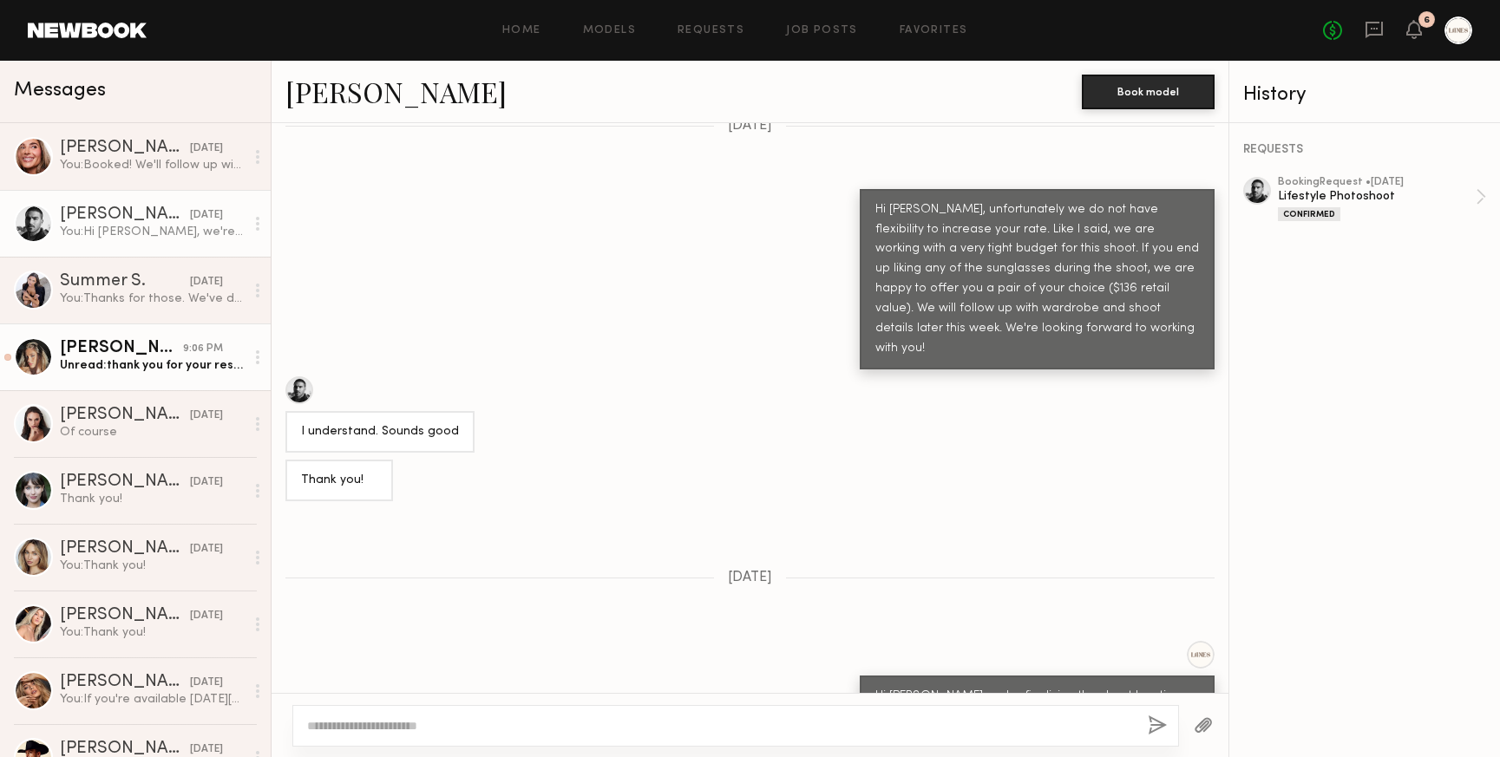  I want to click on div: 9:06 PM, so click(203, 349).